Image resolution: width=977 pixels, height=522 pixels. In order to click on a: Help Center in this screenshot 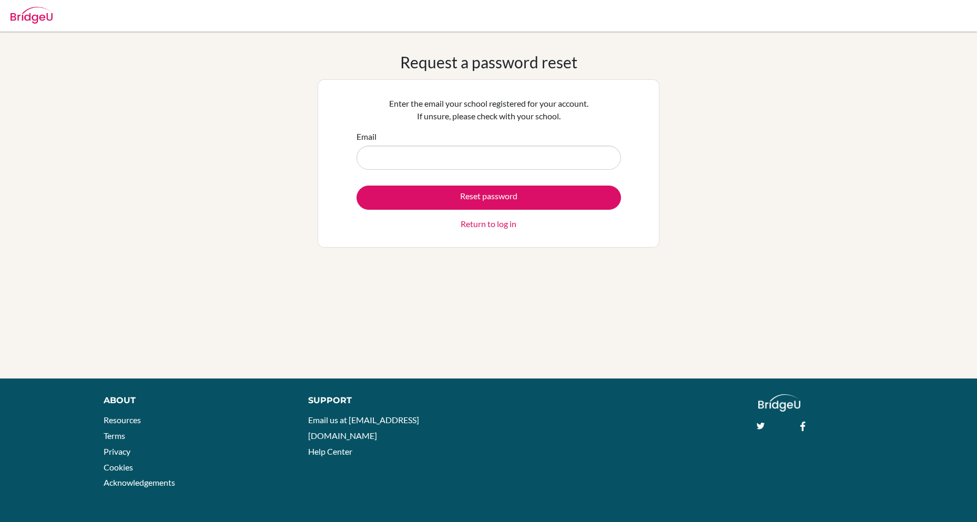, I will do `click(330, 451)`.